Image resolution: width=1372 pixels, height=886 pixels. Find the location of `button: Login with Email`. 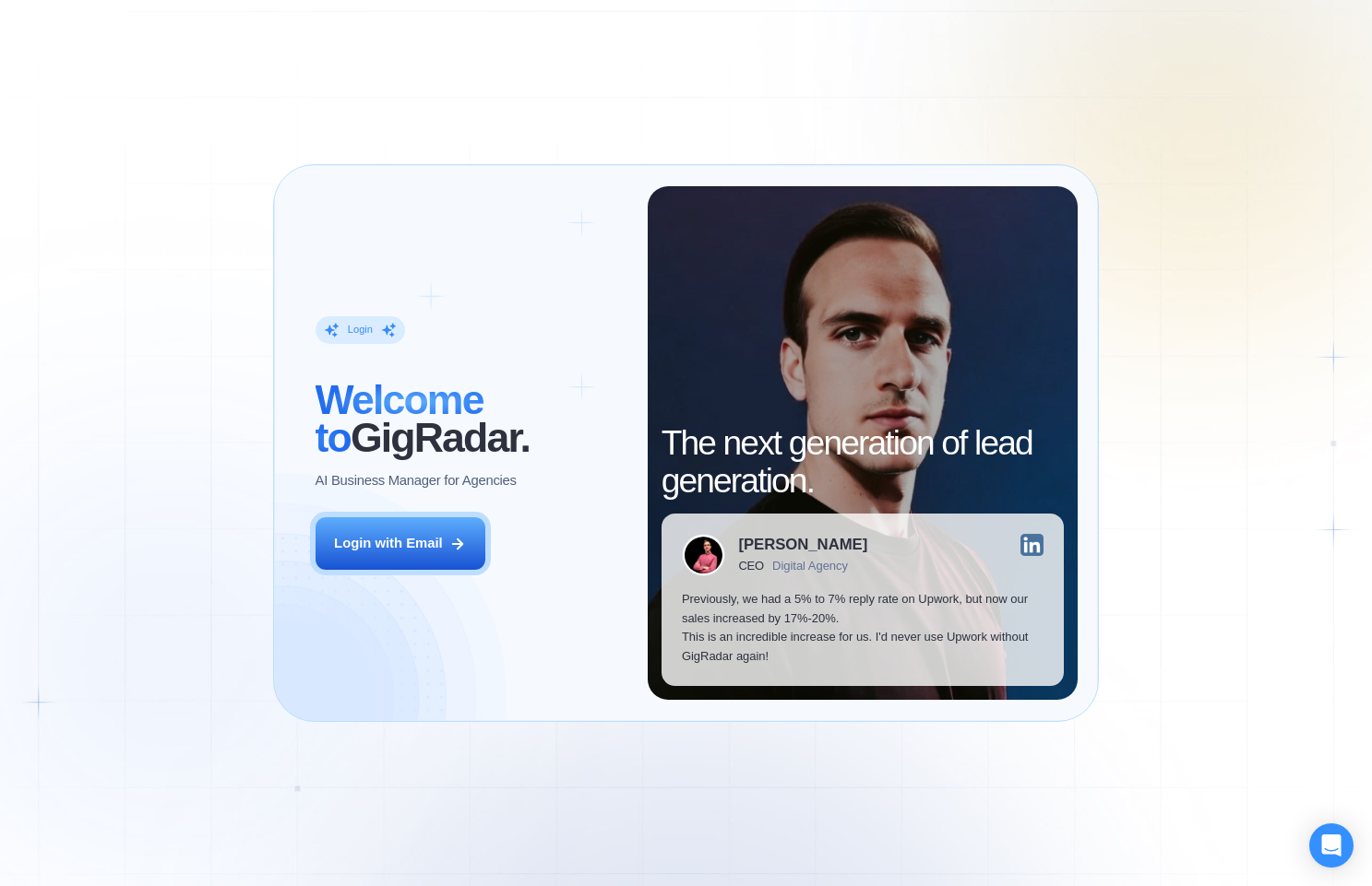

button: Login with Email is located at coordinates (401, 544).